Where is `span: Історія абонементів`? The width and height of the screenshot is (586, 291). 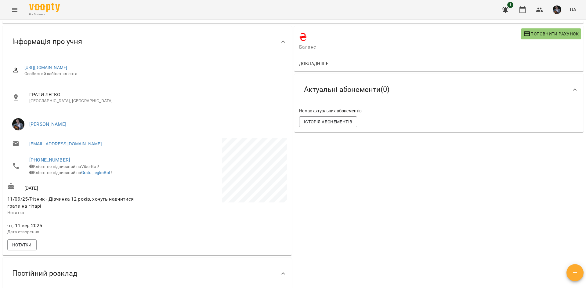
span: Історія абонементів is located at coordinates (328, 122).